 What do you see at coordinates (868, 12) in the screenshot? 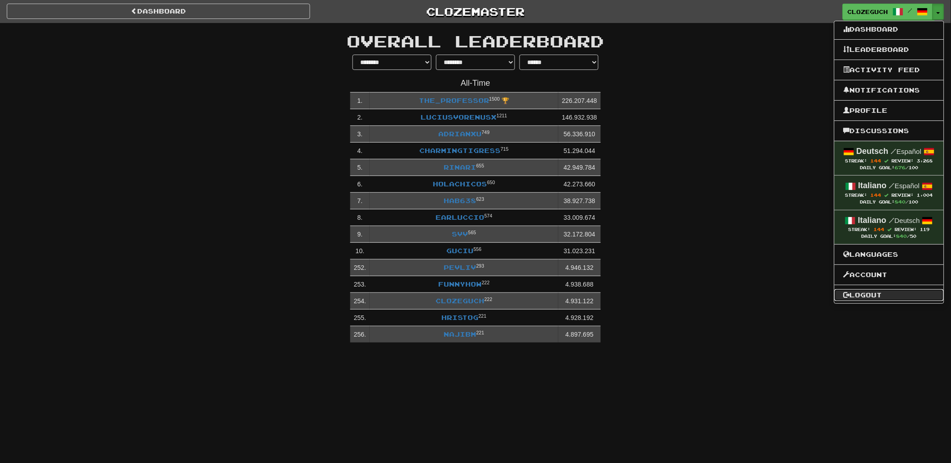
I see `span: Clozeguch` at bounding box center [868, 12].